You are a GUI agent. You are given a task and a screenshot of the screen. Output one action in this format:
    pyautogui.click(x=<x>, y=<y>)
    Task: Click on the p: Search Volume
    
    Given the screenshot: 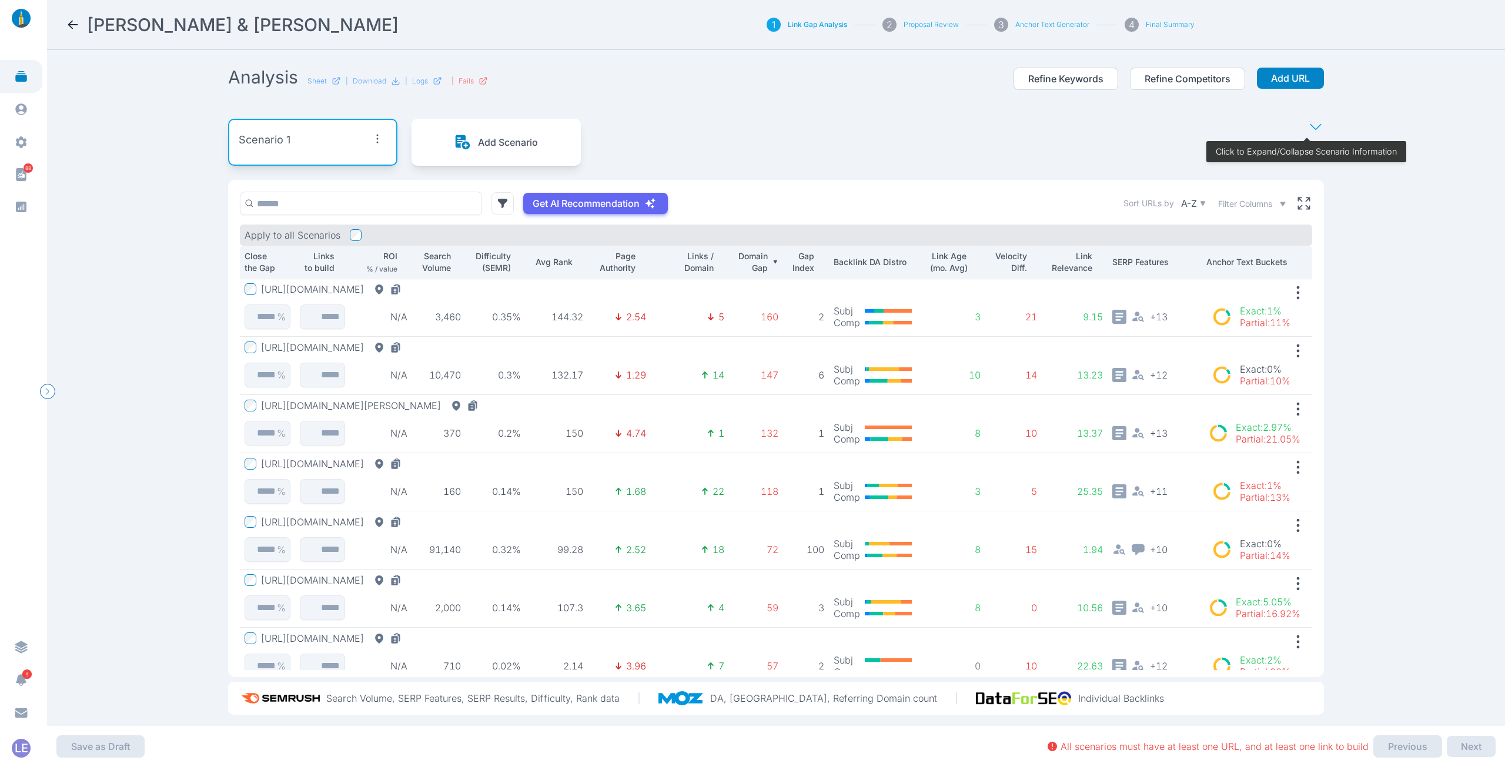 What is the action you would take?
    pyautogui.click(x=433, y=262)
    